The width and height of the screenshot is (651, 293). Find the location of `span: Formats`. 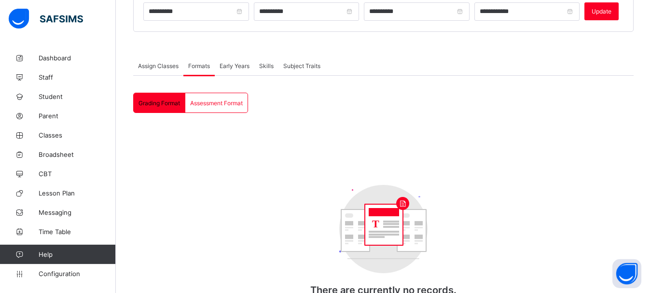

span: Formats is located at coordinates (199, 66).